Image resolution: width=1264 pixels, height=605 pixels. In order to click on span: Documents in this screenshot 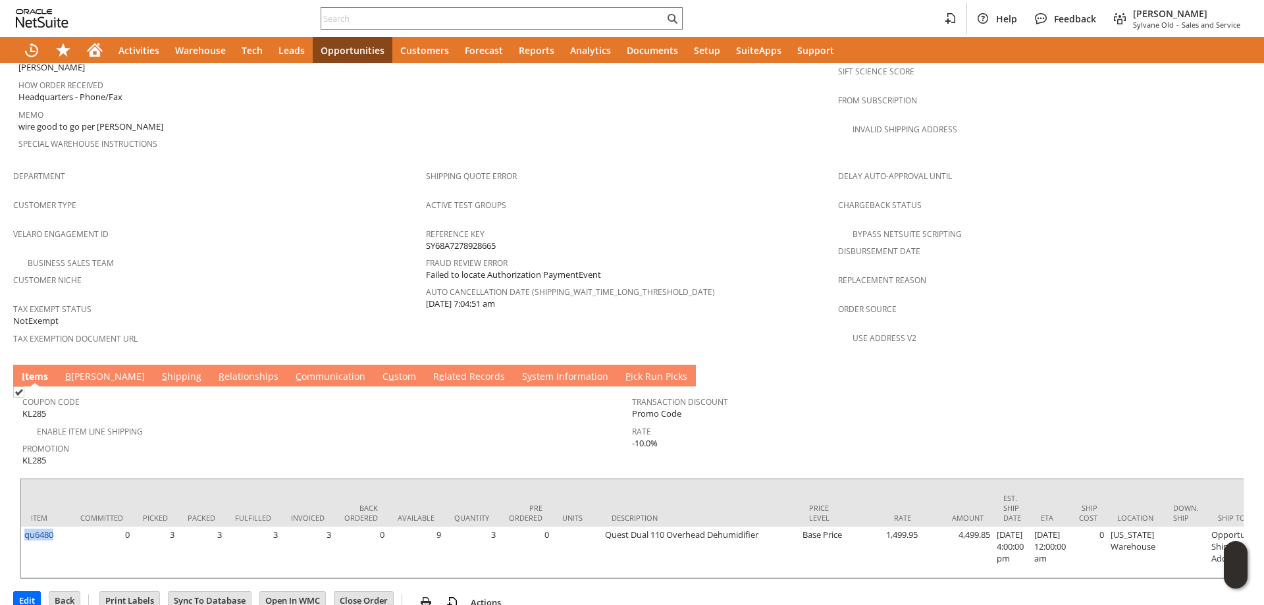, I will do `click(652, 50)`.